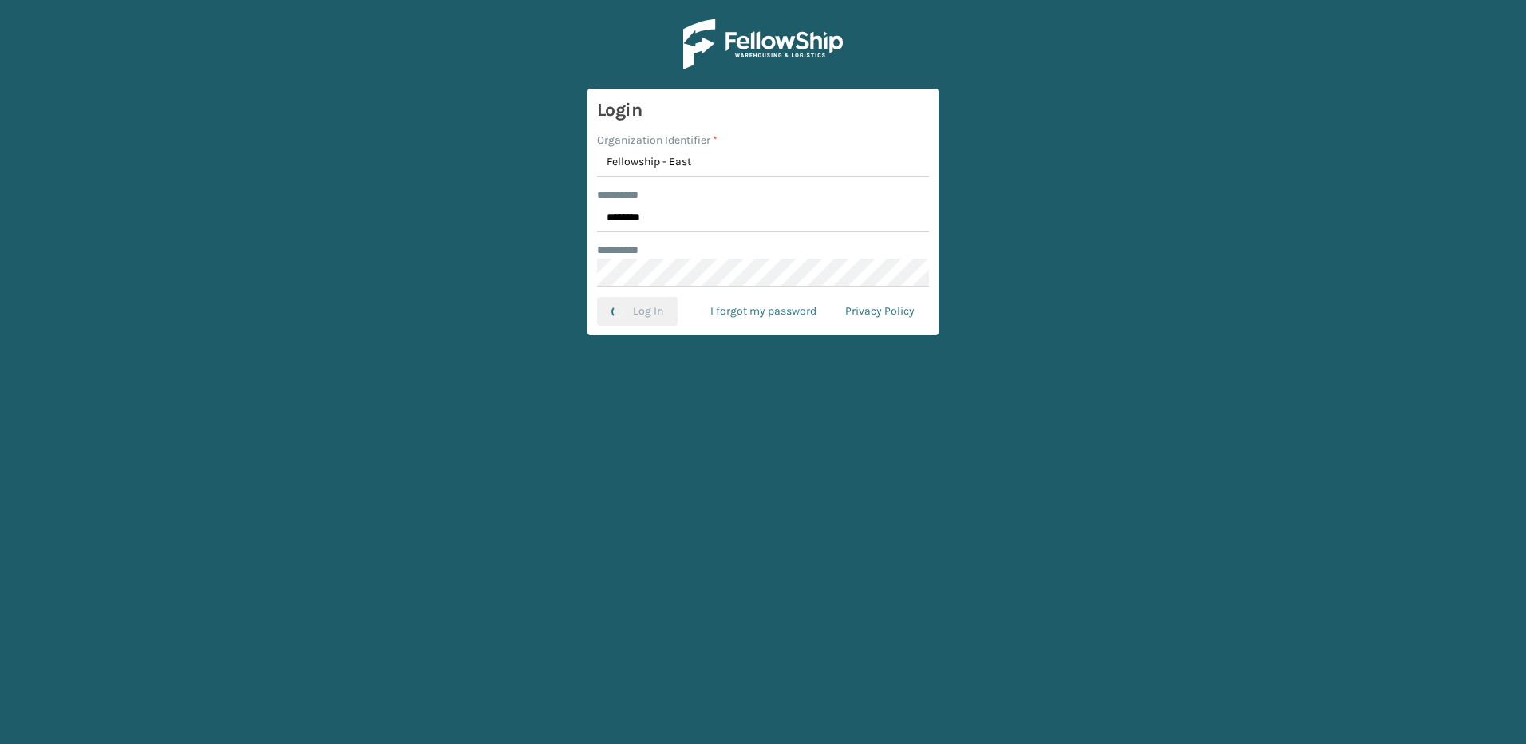 This screenshot has width=1526, height=744. Describe the element at coordinates (637, 311) in the screenshot. I see `button: Log In` at that location.